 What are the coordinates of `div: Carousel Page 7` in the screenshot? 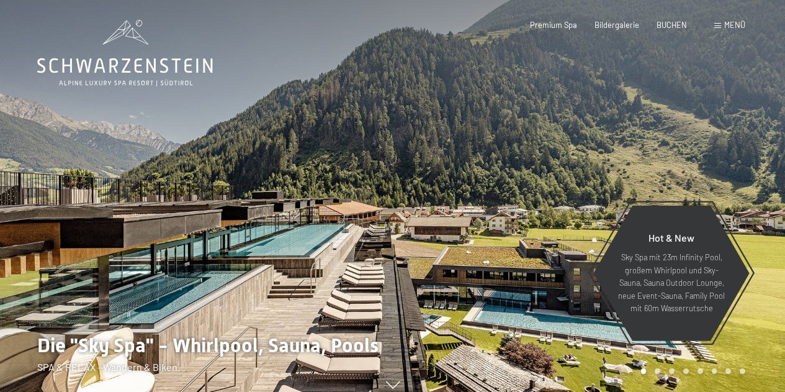 It's located at (728, 371).